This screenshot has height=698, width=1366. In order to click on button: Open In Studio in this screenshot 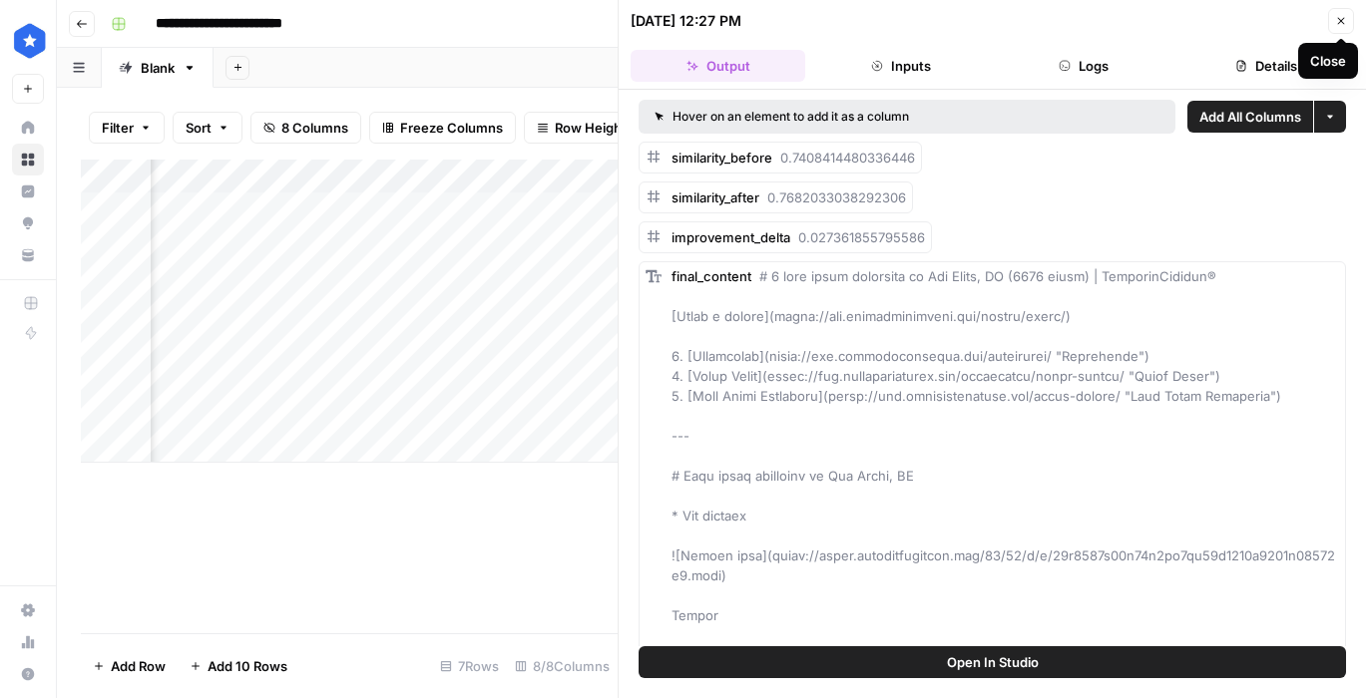, I will do `click(992, 662)`.